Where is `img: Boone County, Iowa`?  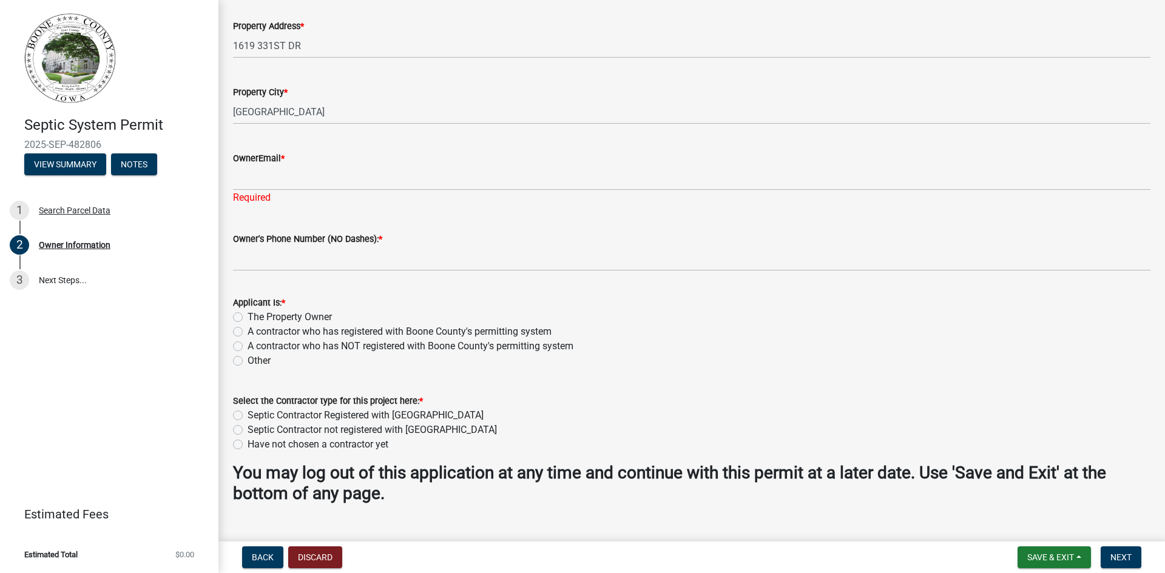
img: Boone County, Iowa is located at coordinates (70, 58).